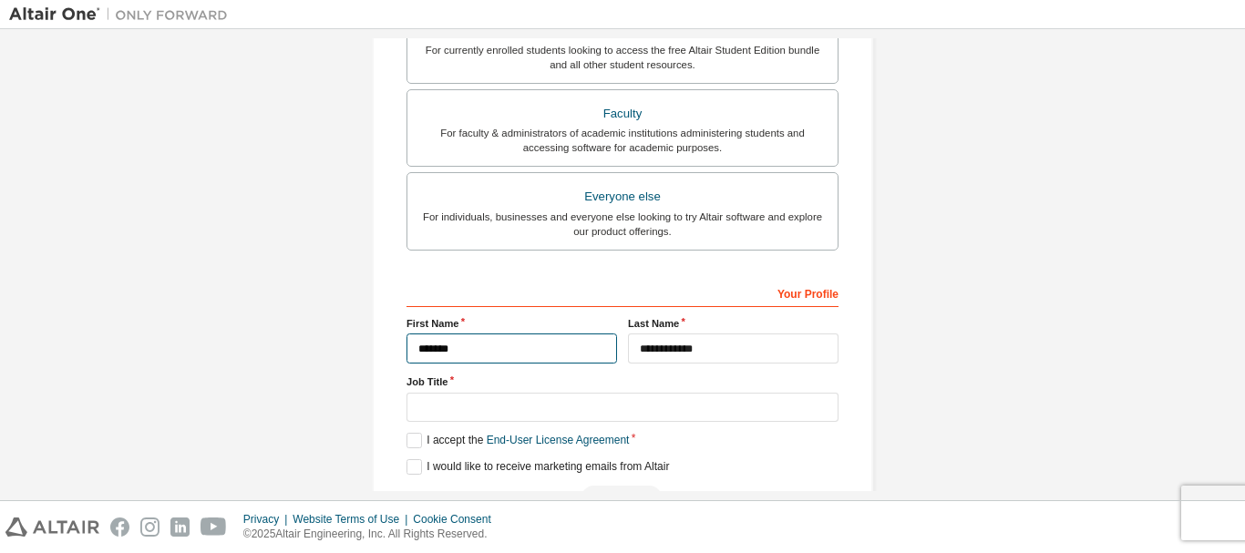  Describe the element at coordinates (180, 527) in the screenshot. I see `img: linkedin.svg` at that location.